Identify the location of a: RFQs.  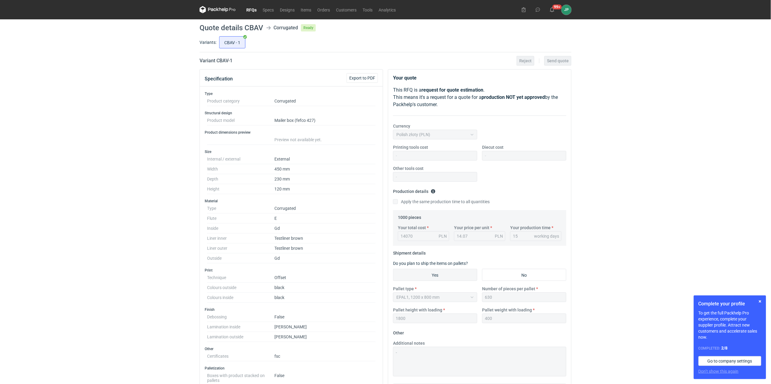
(252, 10).